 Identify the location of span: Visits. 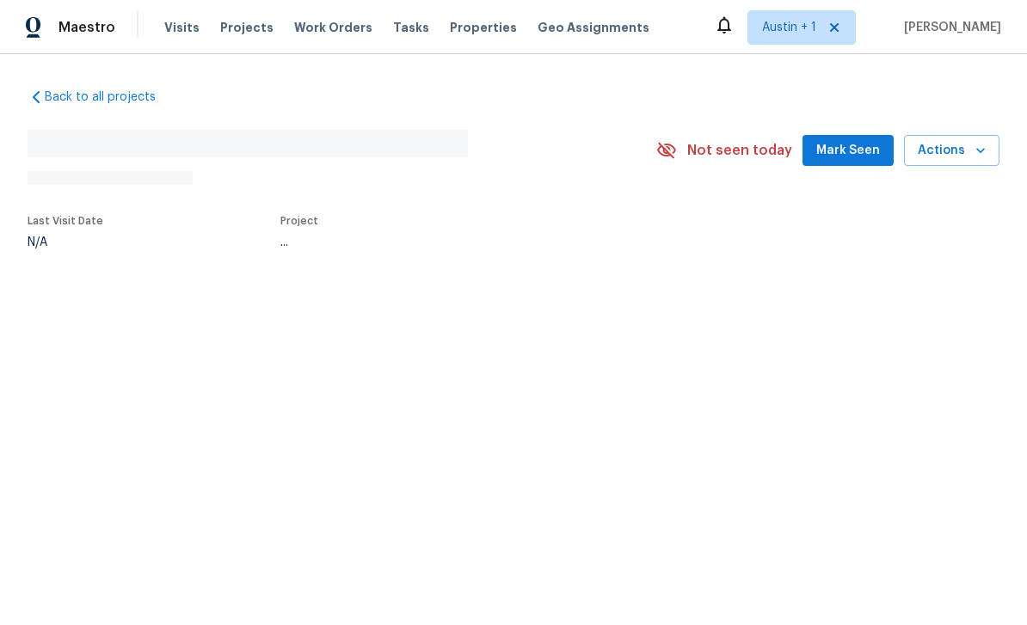
(181, 28).